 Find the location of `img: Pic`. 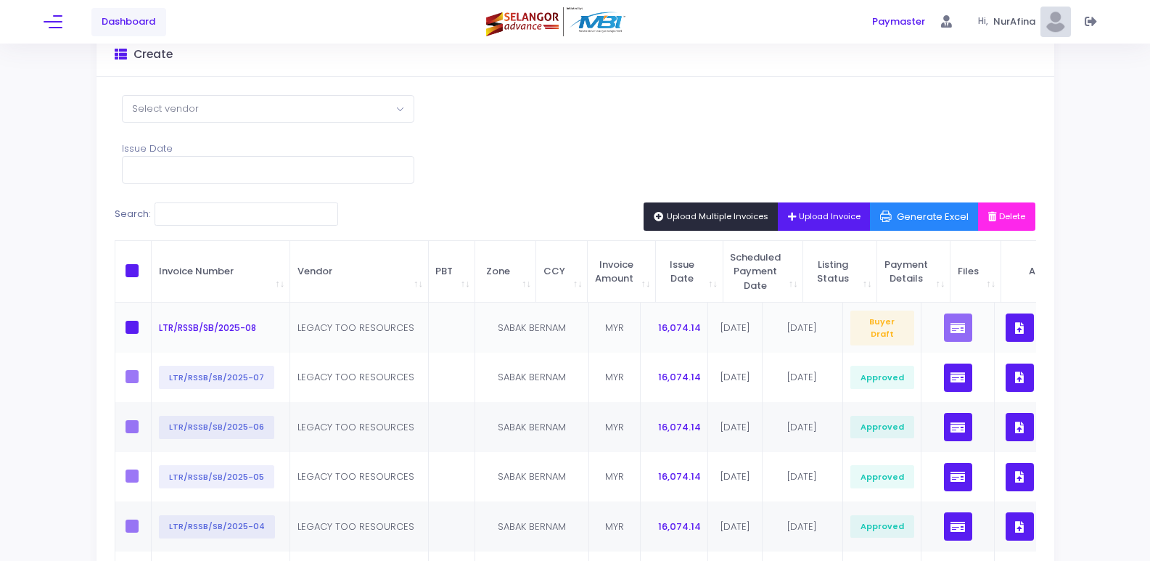

img: Pic is located at coordinates (1055, 22).